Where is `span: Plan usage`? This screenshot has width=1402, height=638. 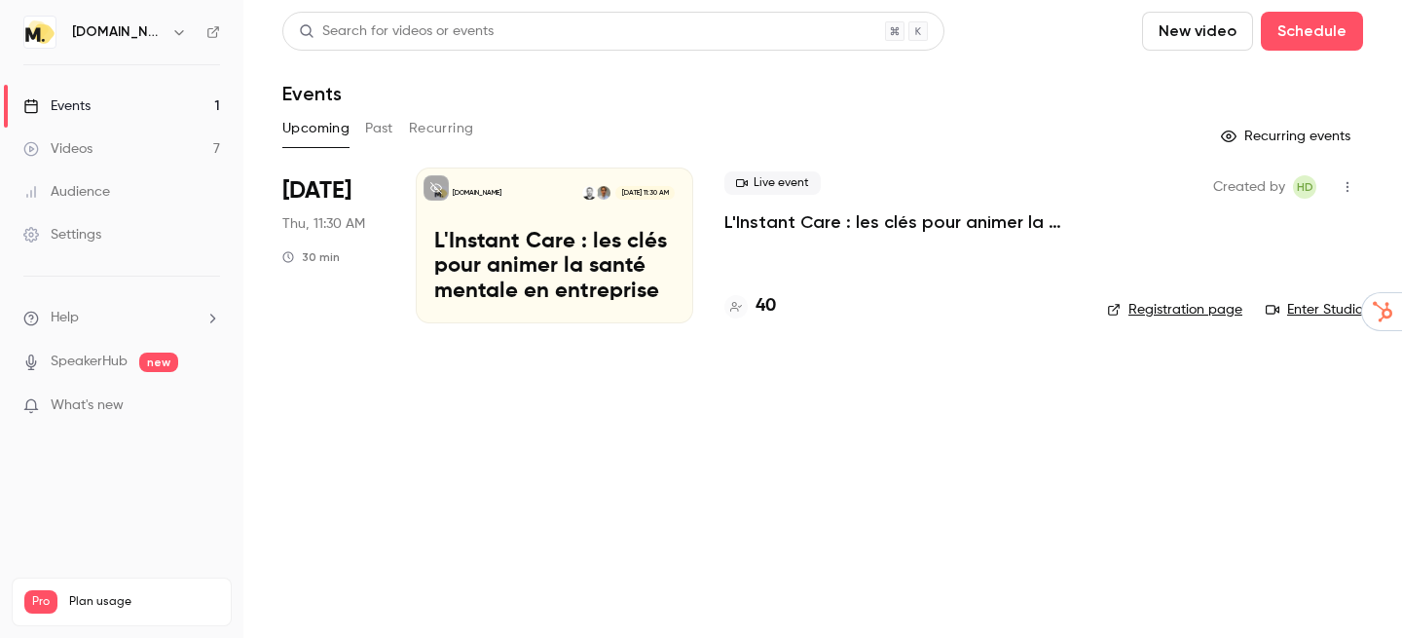 span: Plan usage is located at coordinates (144, 602).